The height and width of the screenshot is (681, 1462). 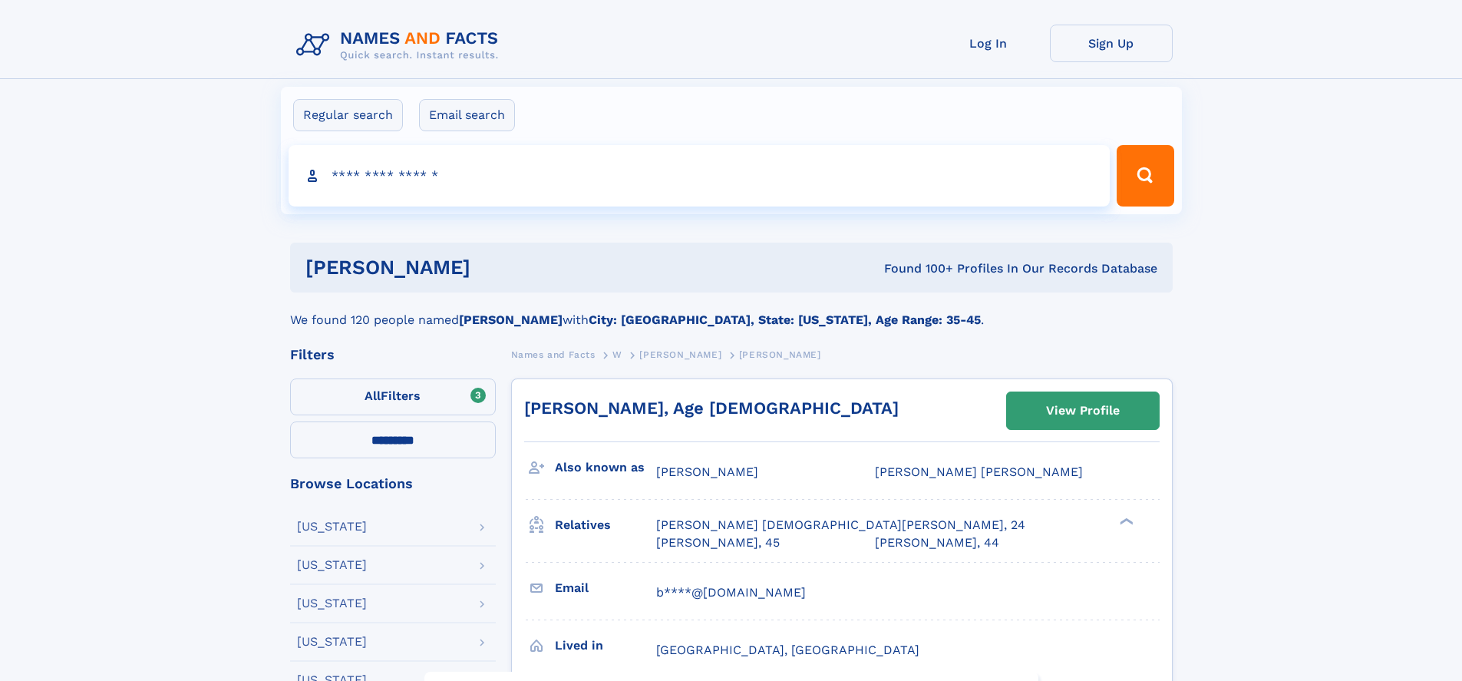 What do you see at coordinates (617, 354) in the screenshot?
I see `a: W` at bounding box center [617, 354].